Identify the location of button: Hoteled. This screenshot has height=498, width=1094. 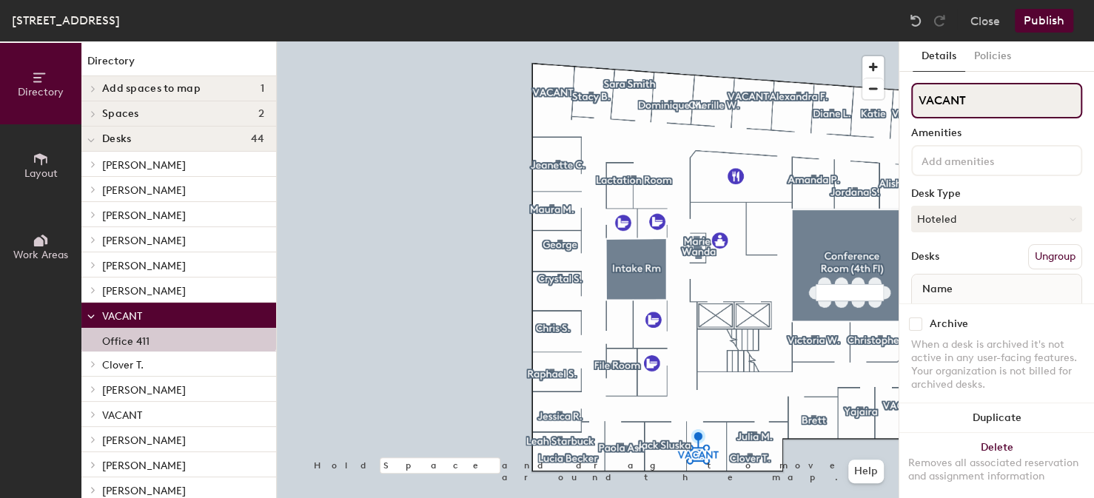
(996, 219).